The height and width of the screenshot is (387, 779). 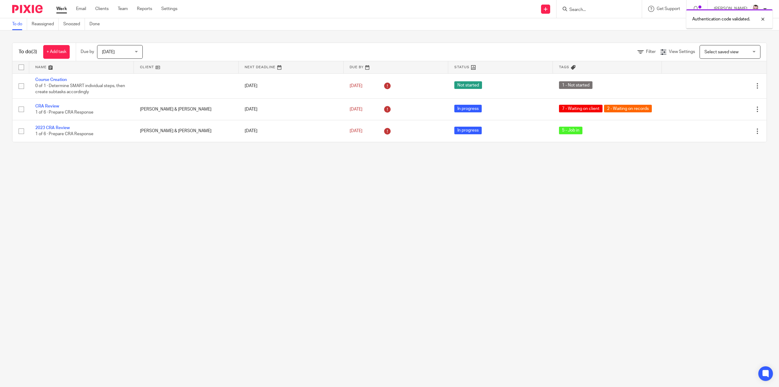 What do you see at coordinates (74, 24) in the screenshot?
I see `a: Snoozed` at bounding box center [74, 24].